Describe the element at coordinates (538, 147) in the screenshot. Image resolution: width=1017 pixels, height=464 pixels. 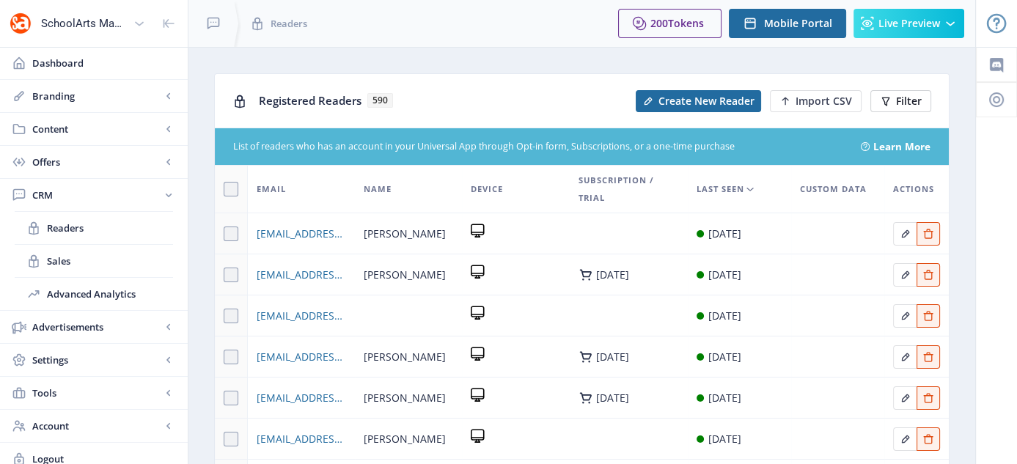
I see `div: List of readers who has an account in your Universal App through Opt-in form, Subscriptions, or a...` at that location.